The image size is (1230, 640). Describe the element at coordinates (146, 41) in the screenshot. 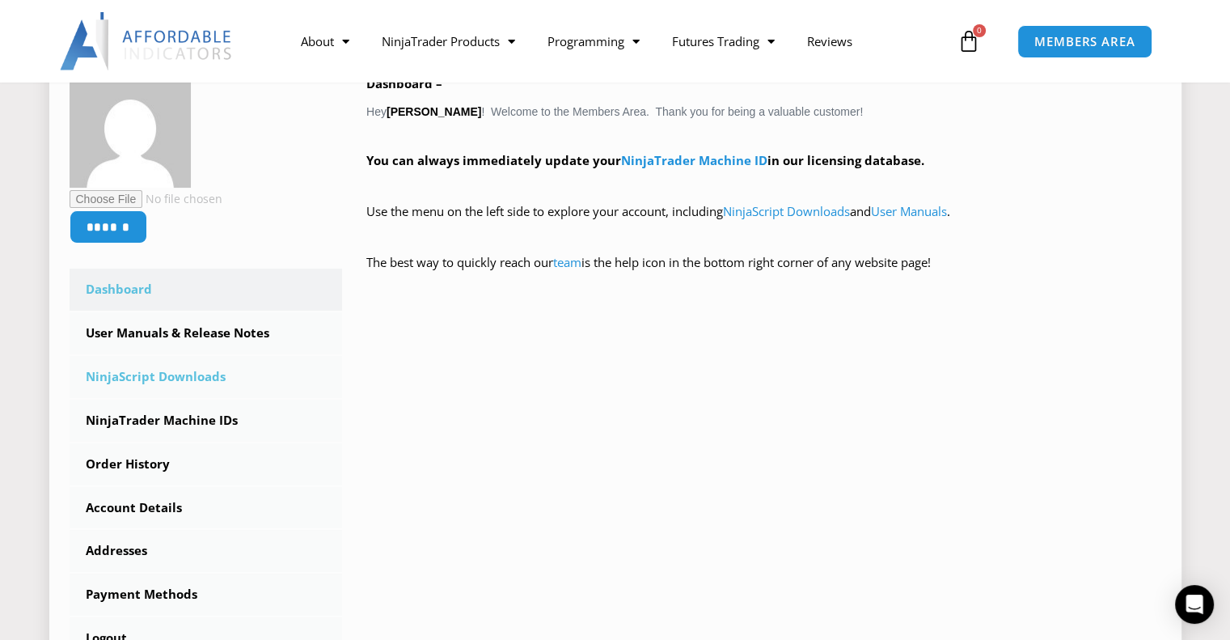

I see `img: LogoAI | Affordable Indicators – NinjaTrader` at that location.